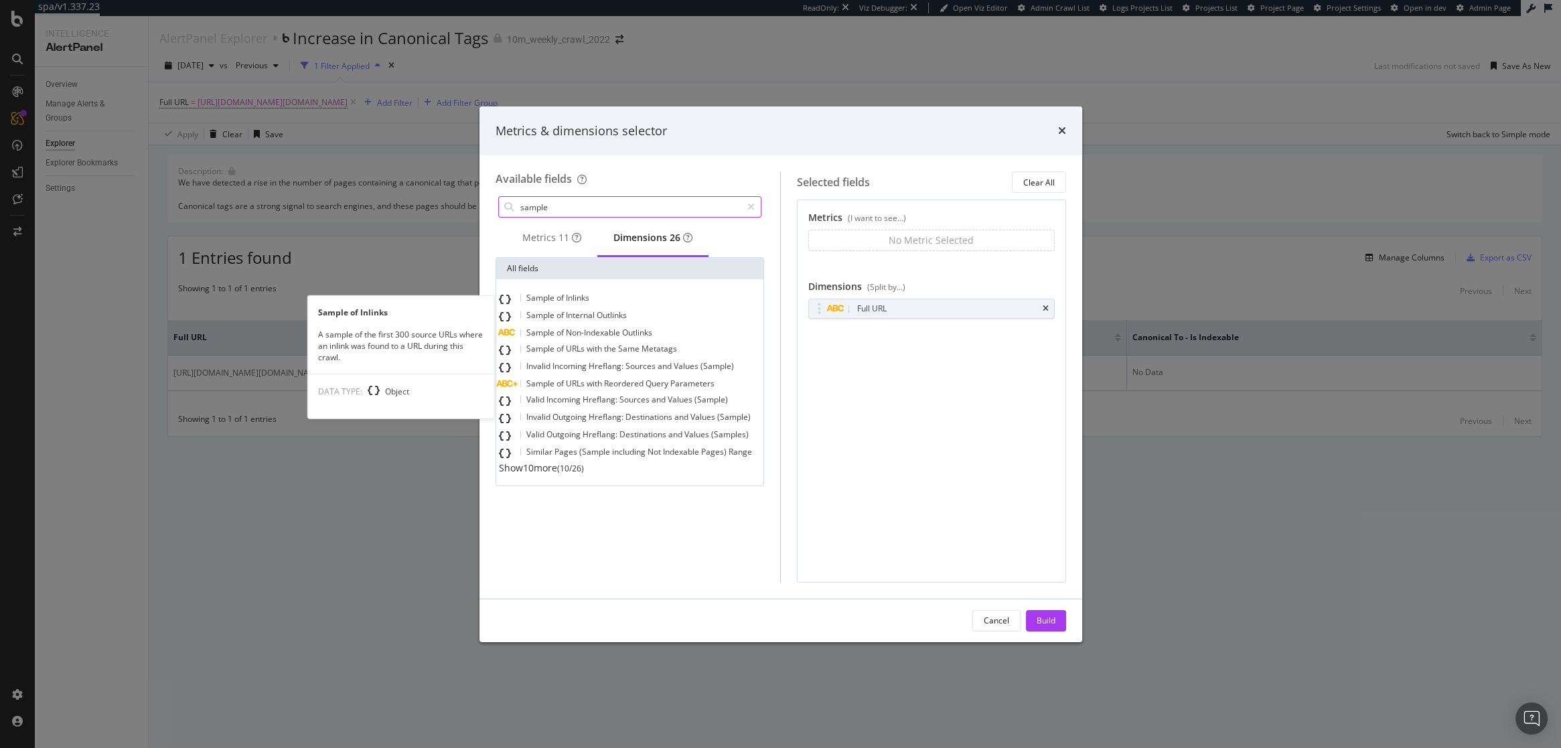  Describe the element at coordinates (872, 309) in the screenshot. I see `div: Full URL` at that location.